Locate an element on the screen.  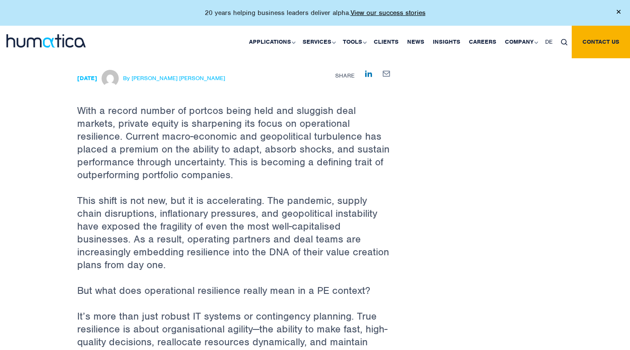
p: I agree to Humatica's and that Humatica may use my data to contact e via email. is located at coordinates (138, 63).